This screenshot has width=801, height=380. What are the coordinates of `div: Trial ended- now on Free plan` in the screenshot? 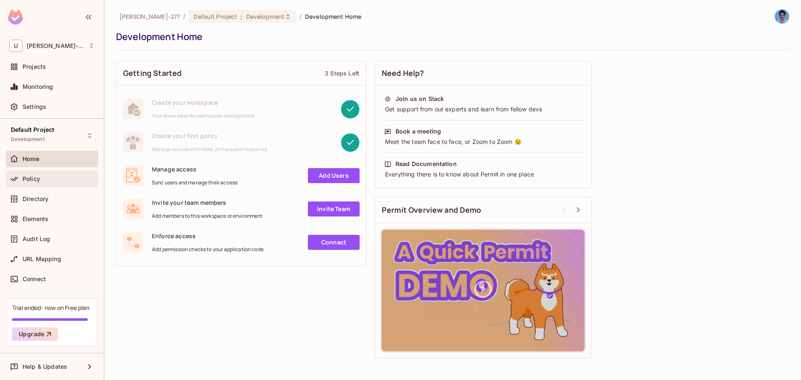 It's located at (50, 307).